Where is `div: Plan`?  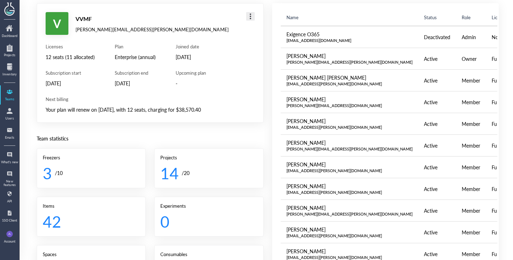 div: Plan is located at coordinates (135, 47).